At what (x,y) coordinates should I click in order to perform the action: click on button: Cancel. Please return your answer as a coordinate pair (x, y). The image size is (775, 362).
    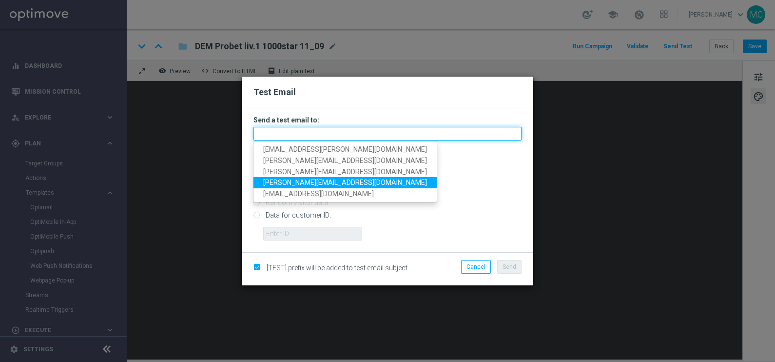
    Looking at the image, I should click on (476, 267).